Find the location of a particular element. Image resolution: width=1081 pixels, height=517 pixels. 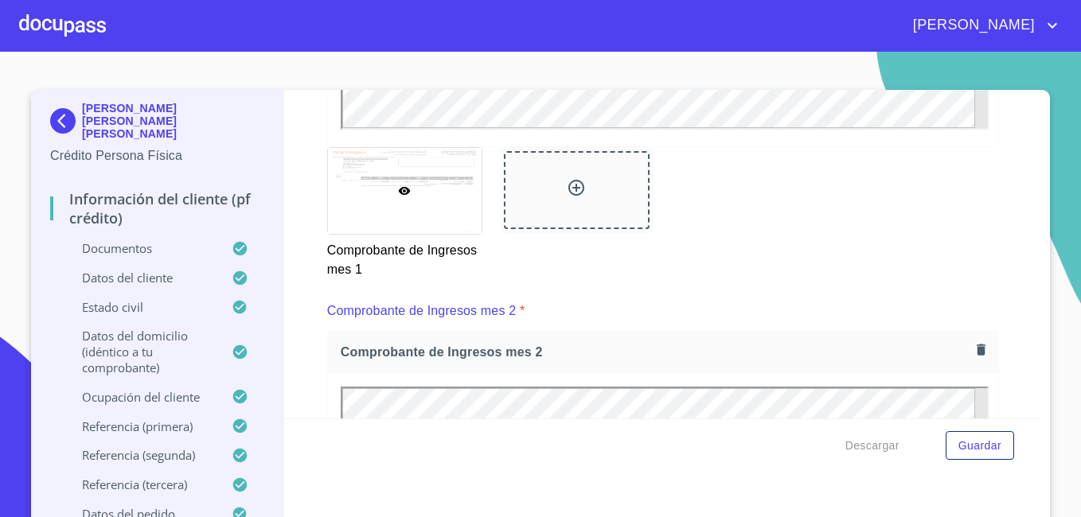

p: Datos del domicilio (idéntico a tu comprobante) is located at coordinates (141, 352).